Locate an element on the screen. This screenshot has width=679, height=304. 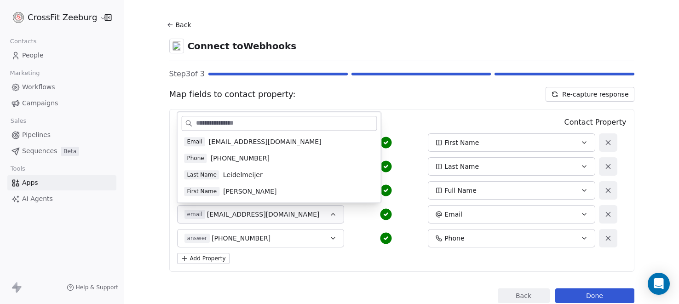
span: email is located at coordinates (195, 214).